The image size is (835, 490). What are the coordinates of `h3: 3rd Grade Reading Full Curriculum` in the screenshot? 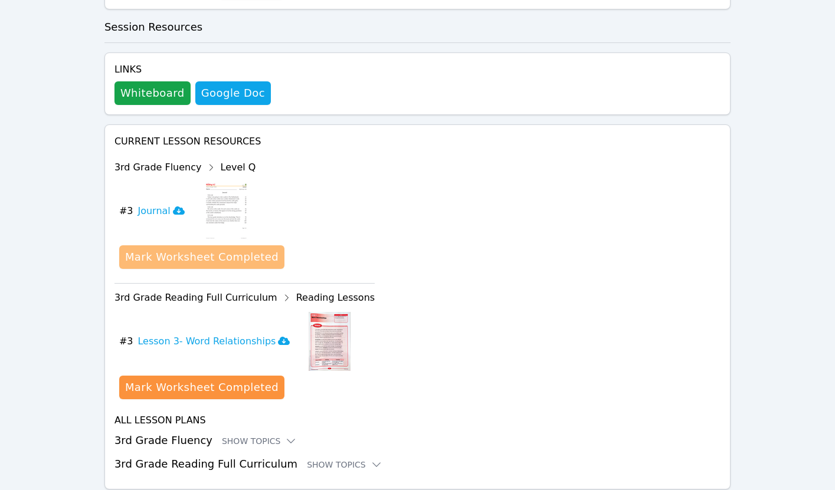 It's located at (417, 464).